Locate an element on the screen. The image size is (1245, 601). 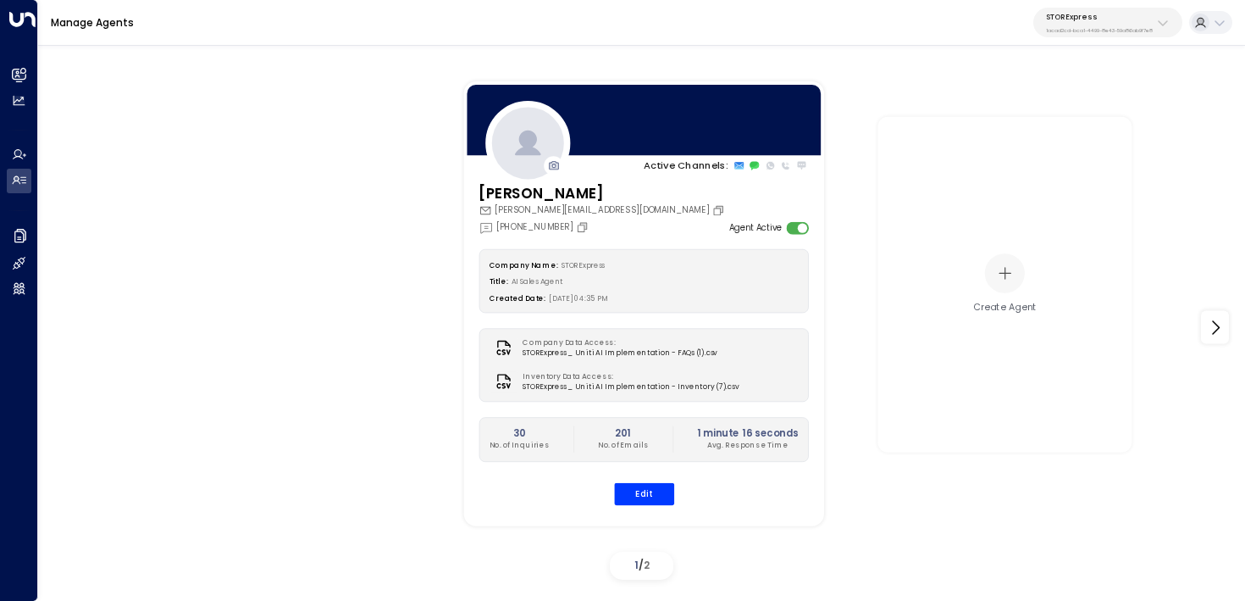
h2: 30 is located at coordinates (519, 433).